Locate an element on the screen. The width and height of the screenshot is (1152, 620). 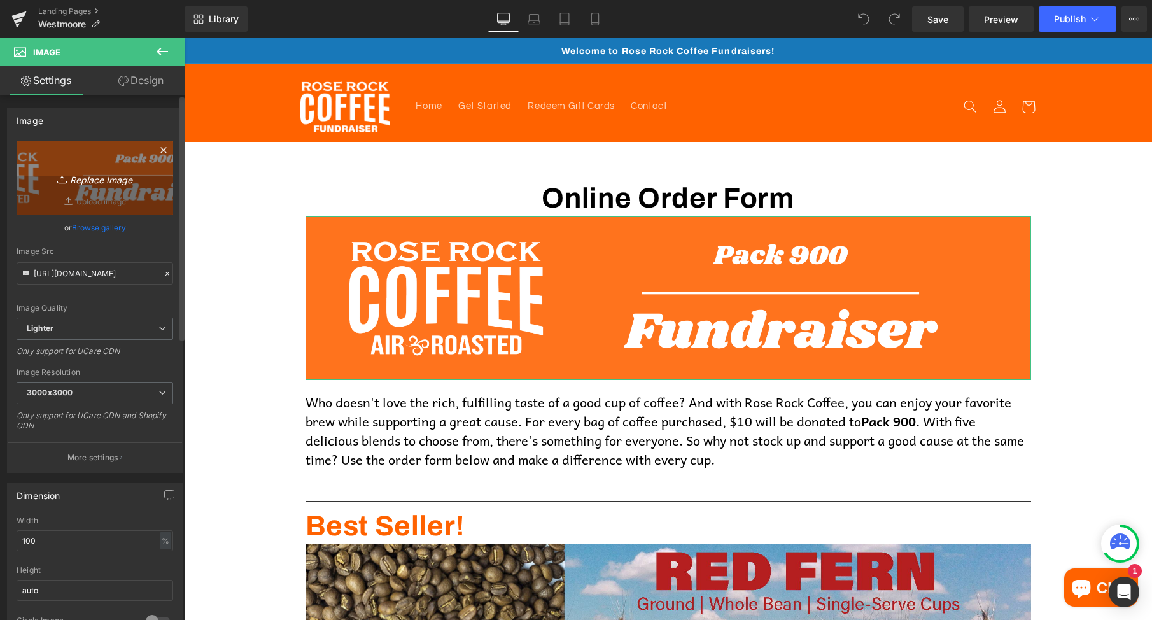
div: Open Intercom Messenger is located at coordinates (1124, 592).